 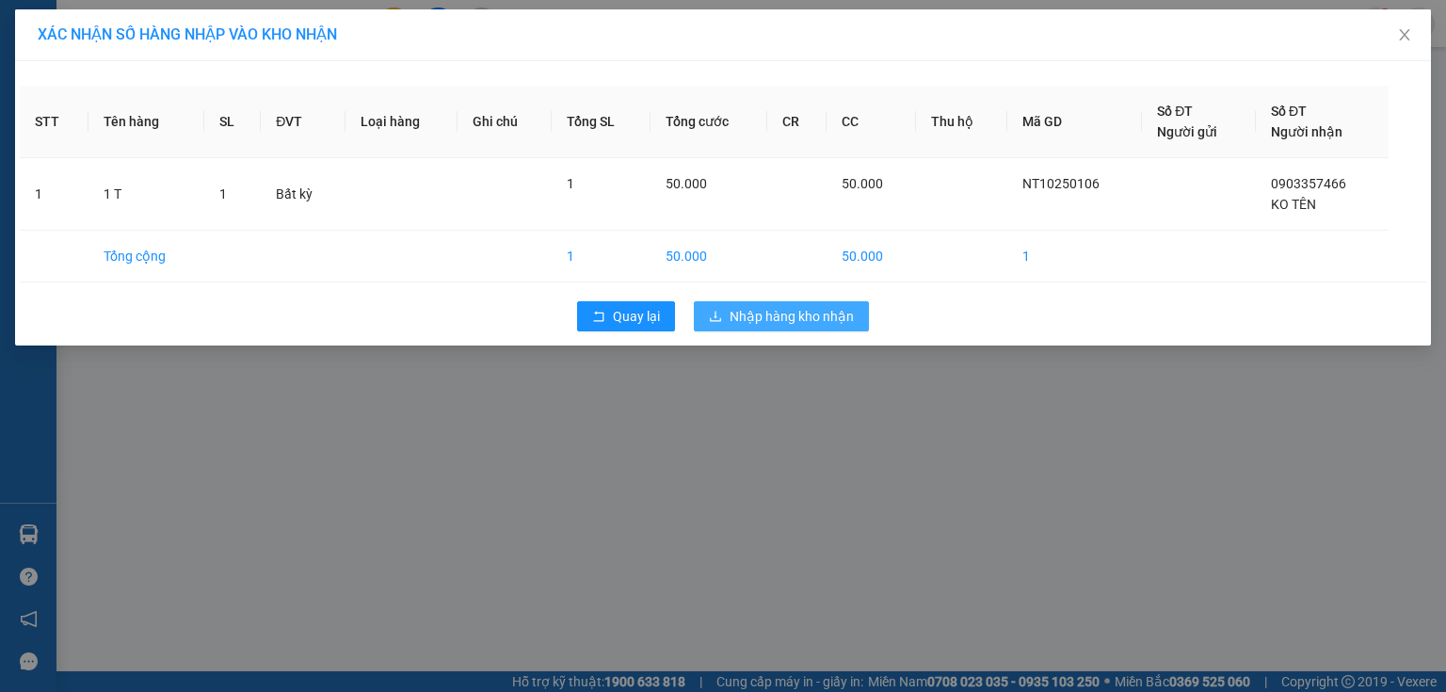 I want to click on th: CR, so click(x=796, y=121).